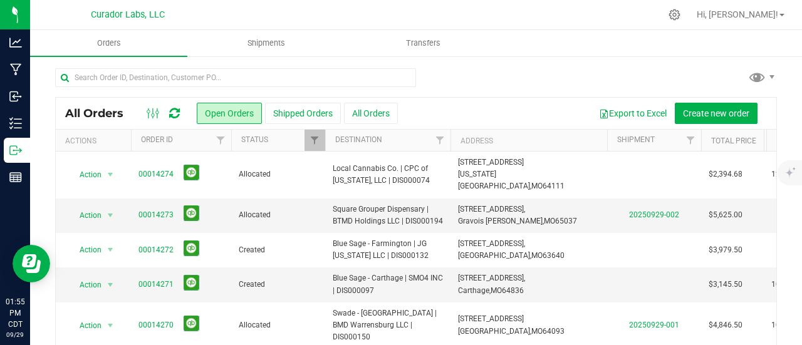 The image size is (802, 345). I want to click on span: Orders, so click(109, 43).